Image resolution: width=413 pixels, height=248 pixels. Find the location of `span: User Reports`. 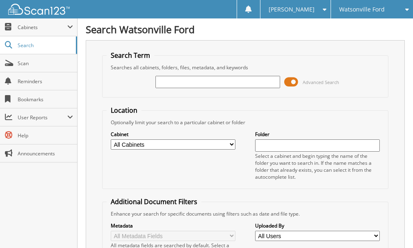

span: User Reports is located at coordinates (42, 117).